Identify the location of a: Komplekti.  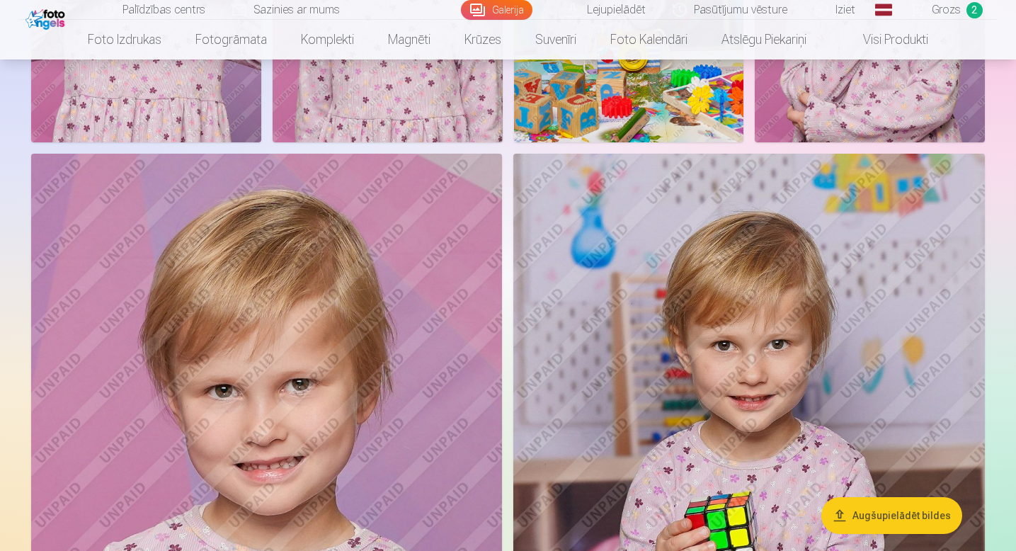
(327, 40).